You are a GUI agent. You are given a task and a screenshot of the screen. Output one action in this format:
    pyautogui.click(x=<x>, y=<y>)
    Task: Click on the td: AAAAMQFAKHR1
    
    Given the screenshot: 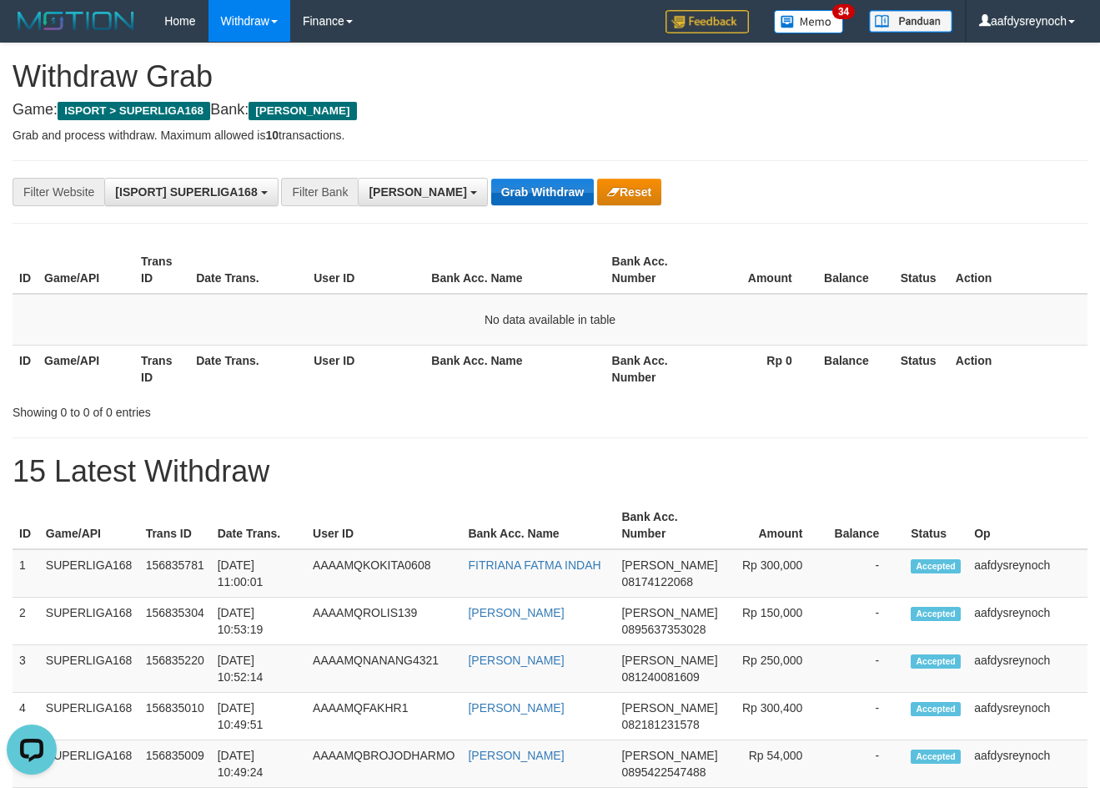 What is the action you would take?
    pyautogui.click(x=384, y=716)
    